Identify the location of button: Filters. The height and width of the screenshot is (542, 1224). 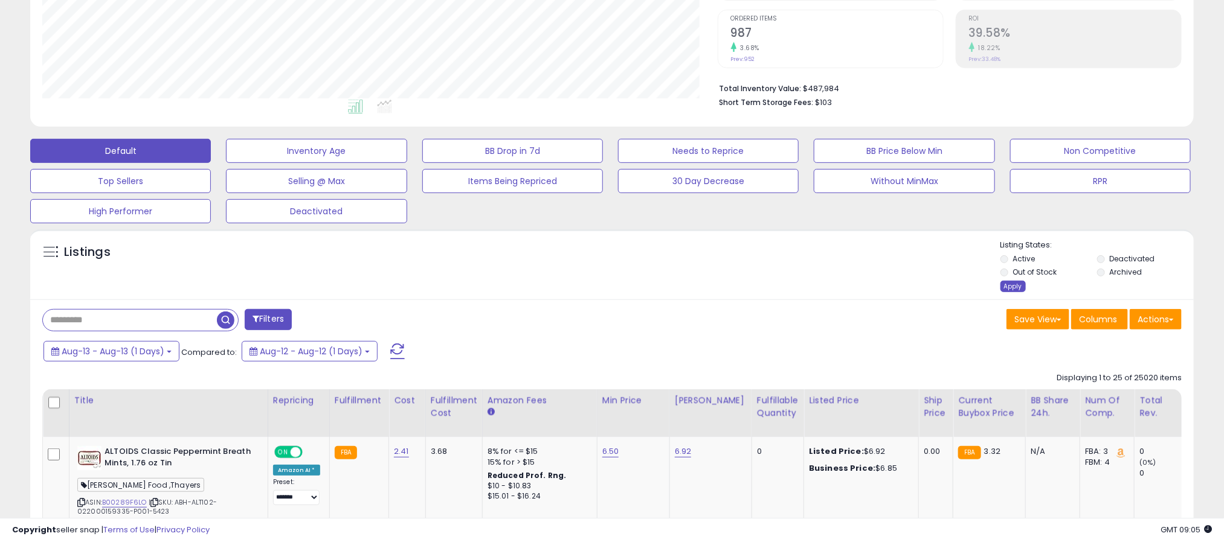
(268, 319).